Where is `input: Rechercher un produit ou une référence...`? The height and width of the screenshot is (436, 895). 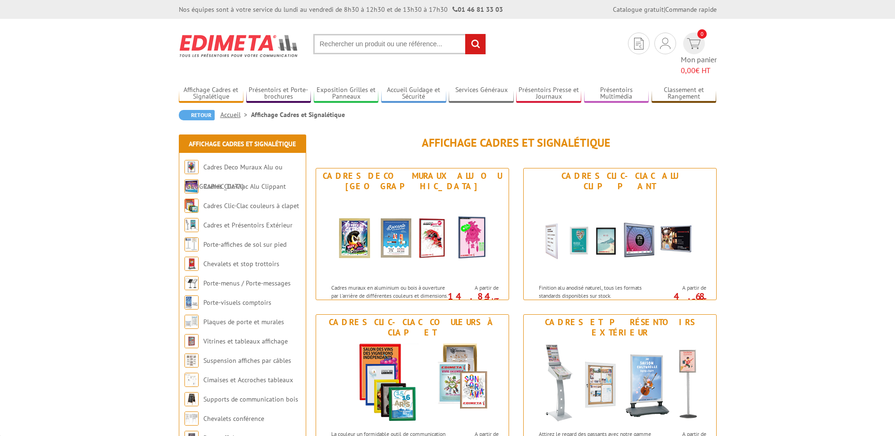
input: Rechercher un produit ou une référence... is located at coordinates (400, 44).